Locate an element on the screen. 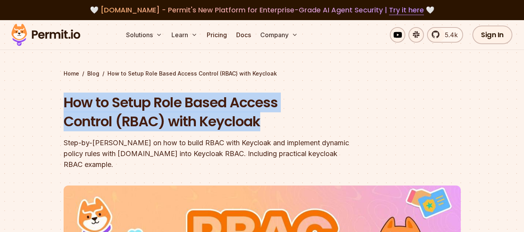 The height and width of the screenshot is (232, 524). button: Company is located at coordinates (279, 35).